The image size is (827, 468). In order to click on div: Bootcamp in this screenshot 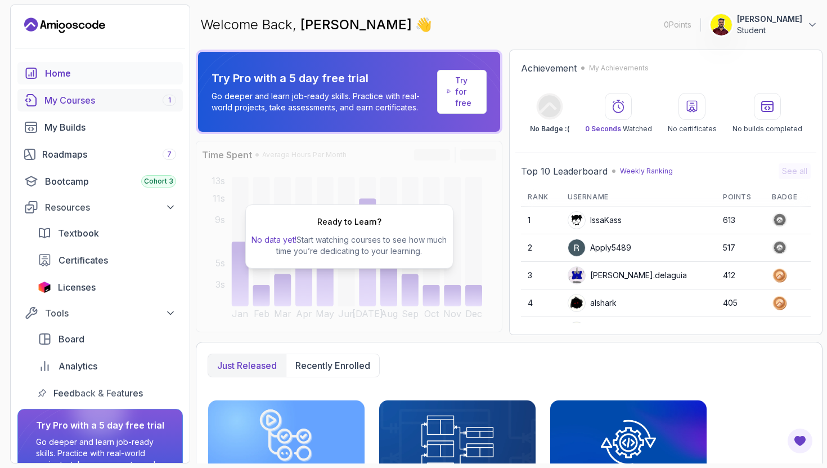, I will do `click(110, 181)`.